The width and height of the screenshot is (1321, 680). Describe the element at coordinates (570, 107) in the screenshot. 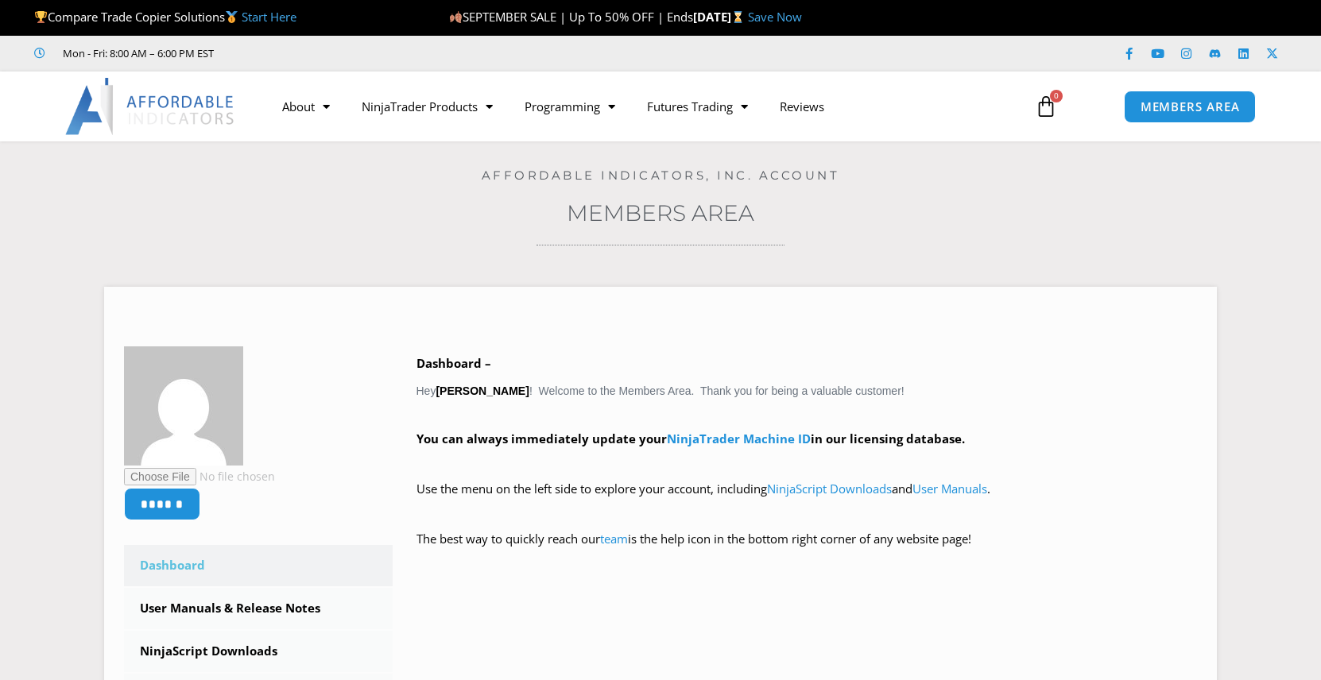

I see `a: Programming` at that location.